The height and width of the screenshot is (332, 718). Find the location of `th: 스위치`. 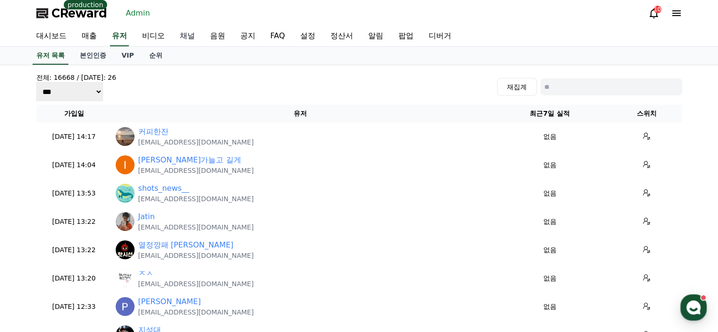

th: 스위치 is located at coordinates (646, 113).